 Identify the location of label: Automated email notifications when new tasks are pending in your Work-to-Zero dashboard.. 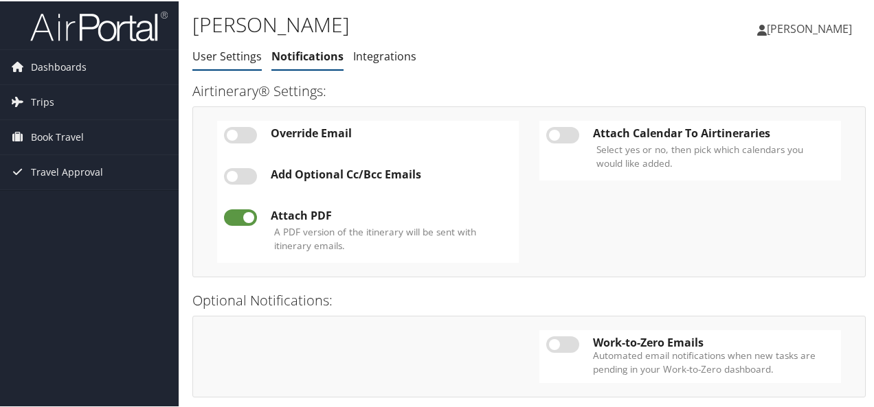
(713, 361).